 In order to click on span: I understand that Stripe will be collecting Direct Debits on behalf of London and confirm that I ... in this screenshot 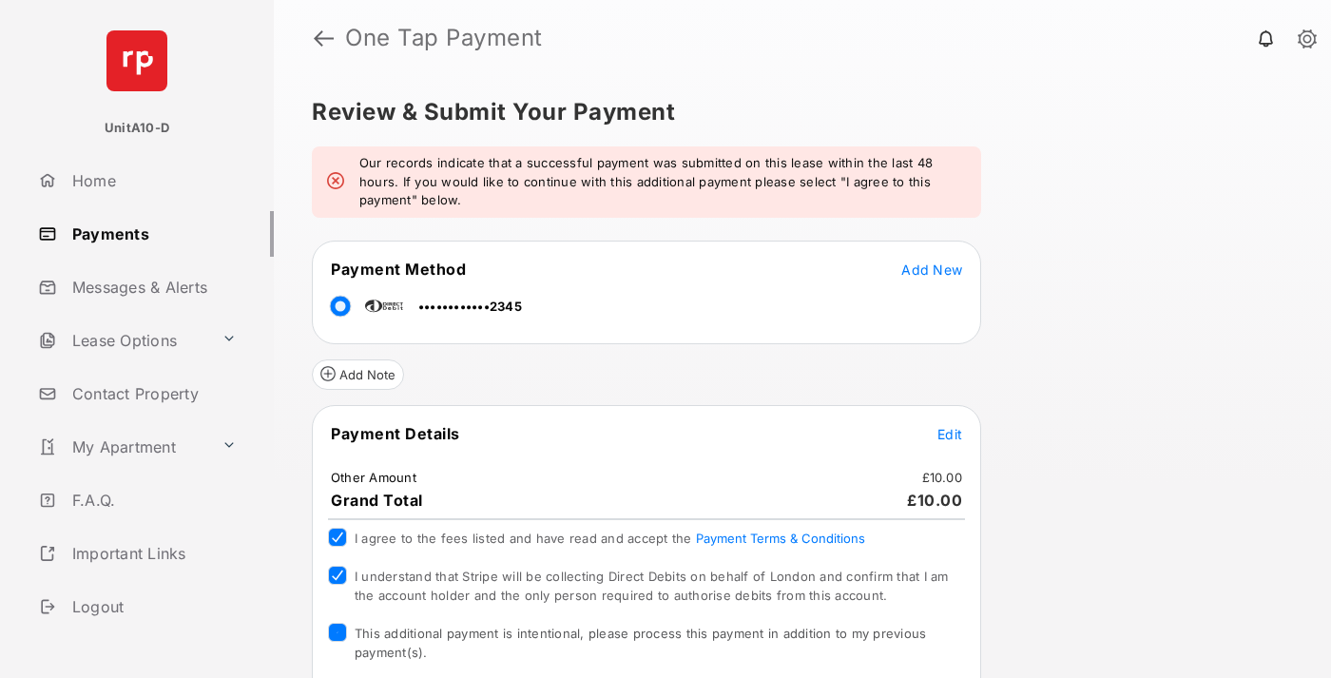, I will do `click(651, 586)`.